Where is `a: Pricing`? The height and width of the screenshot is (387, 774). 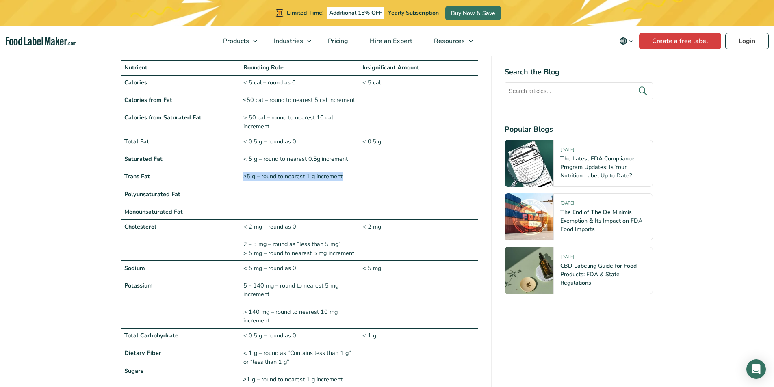
a: Pricing is located at coordinates (337, 41).